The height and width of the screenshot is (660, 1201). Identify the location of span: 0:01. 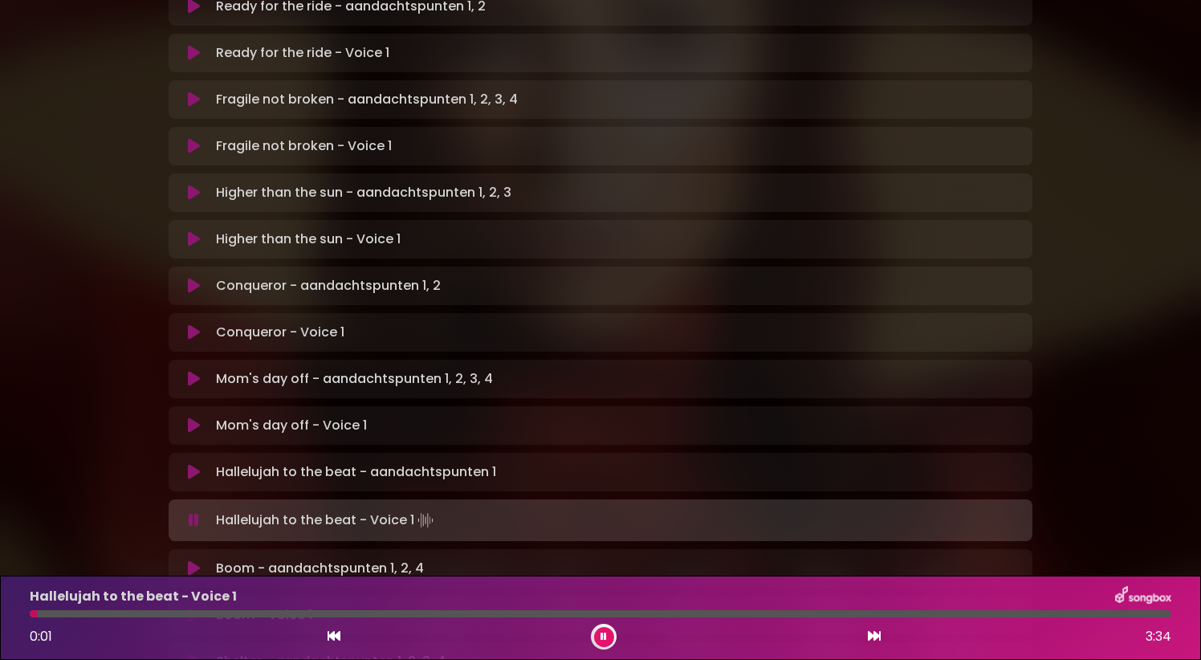
(41, 636).